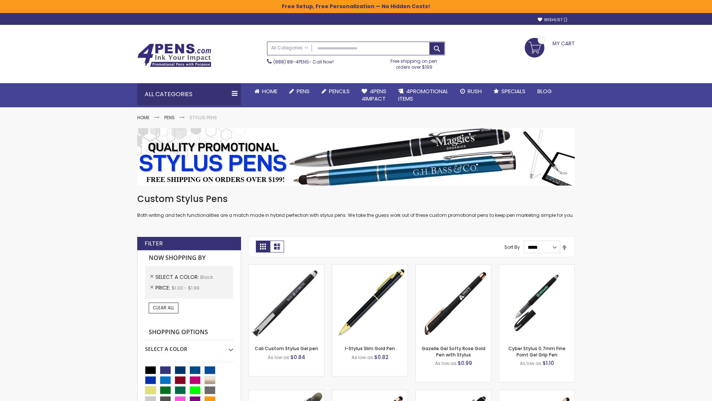 Image resolution: width=712 pixels, height=401 pixels. What do you see at coordinates (207, 277) in the screenshot?
I see `span: Black` at bounding box center [207, 277].